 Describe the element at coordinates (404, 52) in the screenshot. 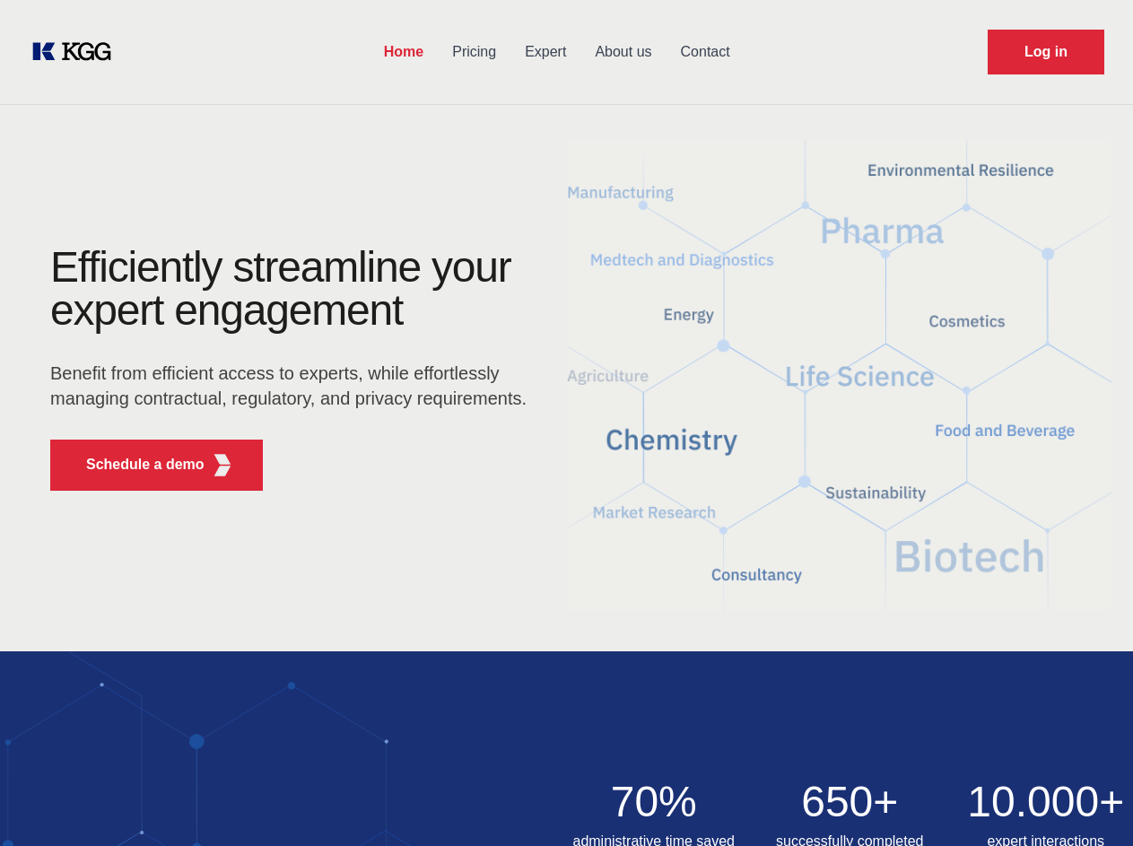

I see `a: Home` at that location.